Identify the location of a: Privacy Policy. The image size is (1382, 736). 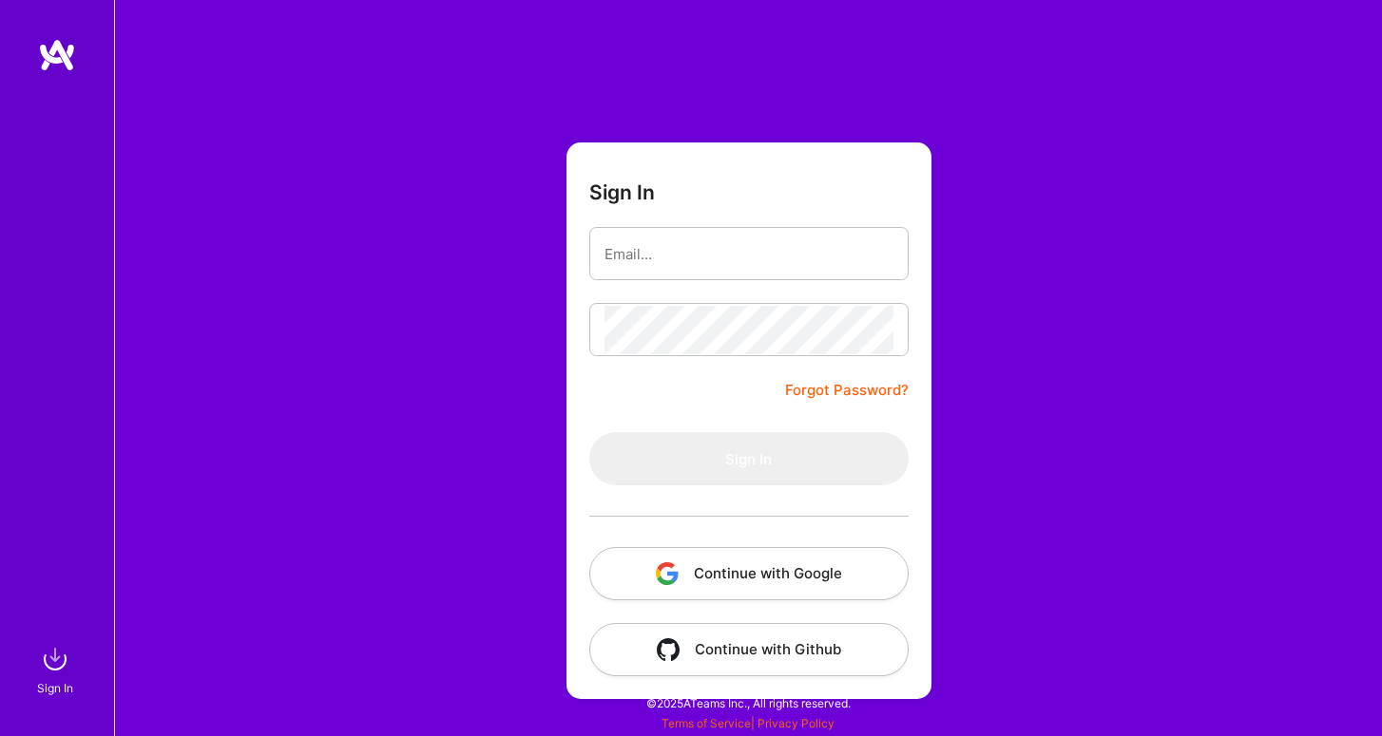
(795, 723).